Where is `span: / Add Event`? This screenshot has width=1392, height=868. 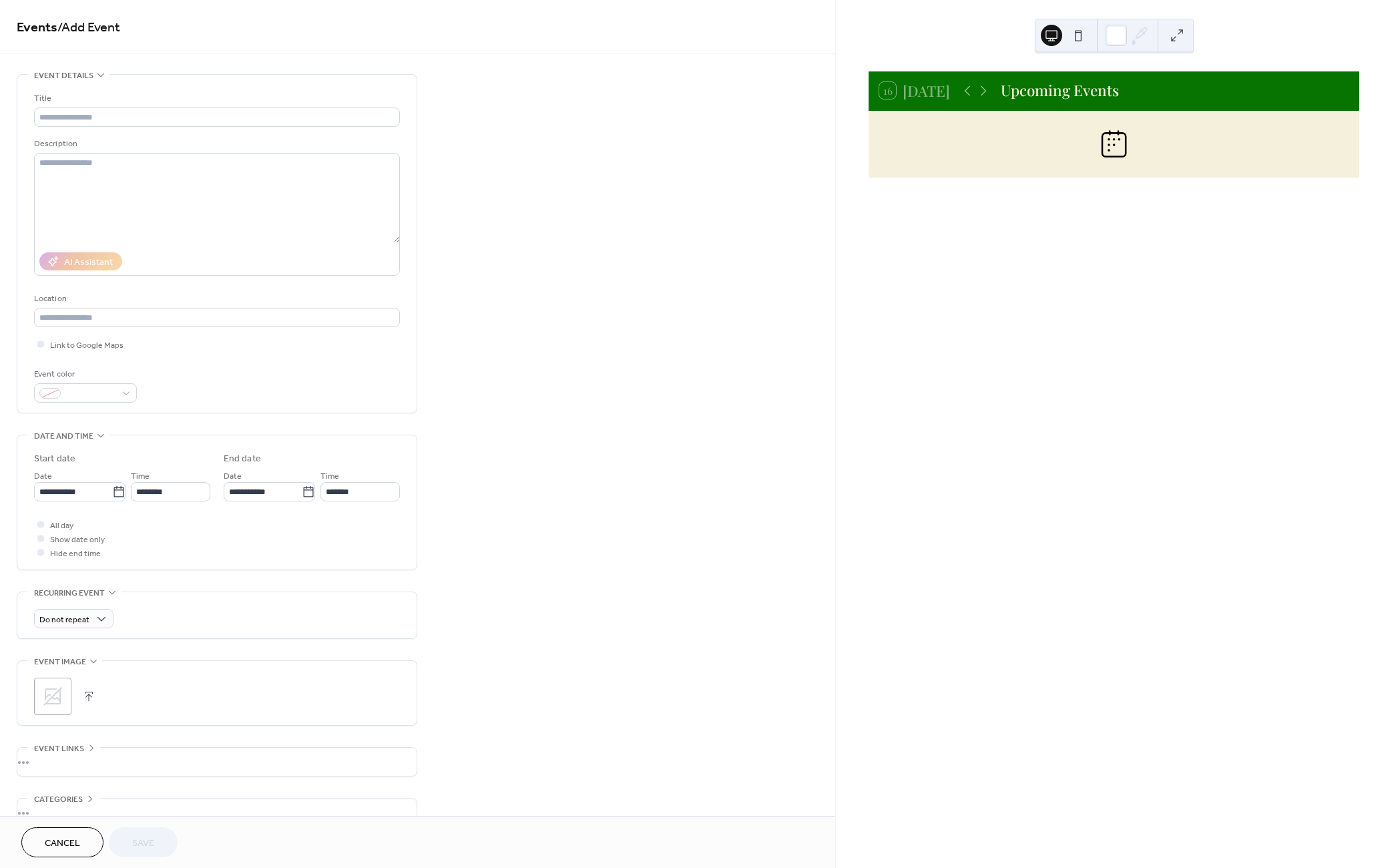
span: / Add Event is located at coordinates (89, 27).